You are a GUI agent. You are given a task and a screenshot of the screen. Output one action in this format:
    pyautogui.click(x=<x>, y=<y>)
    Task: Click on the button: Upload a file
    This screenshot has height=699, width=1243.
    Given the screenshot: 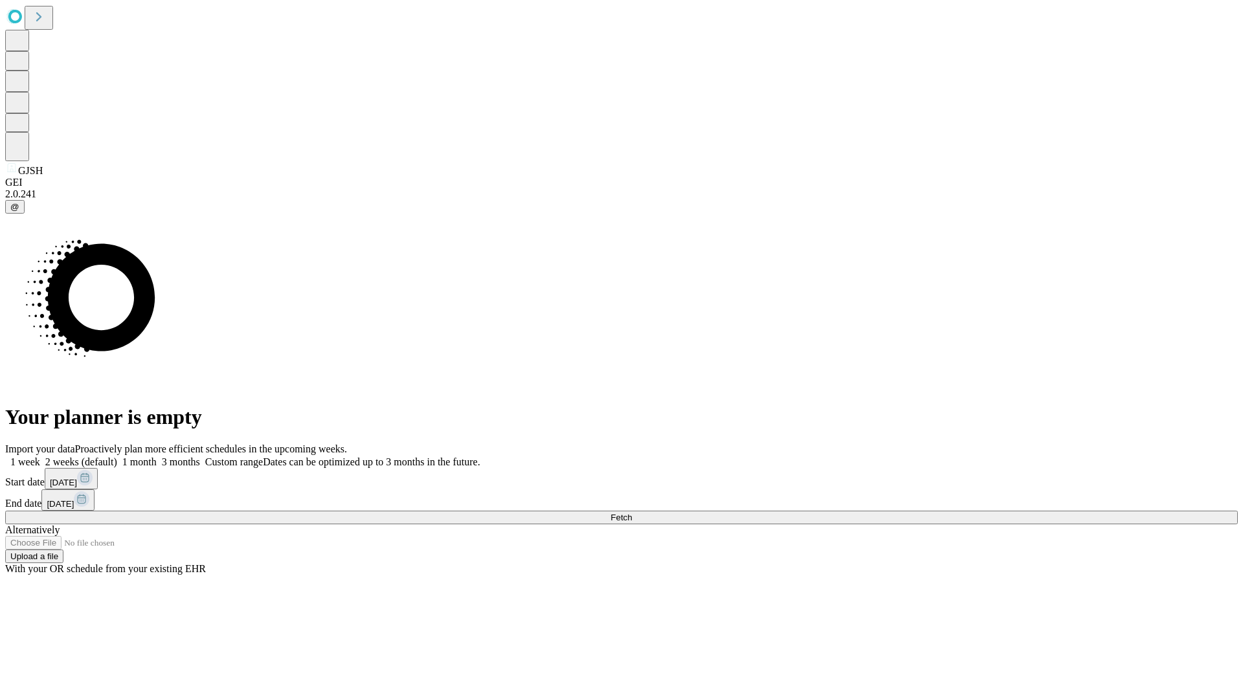 What is the action you would take?
    pyautogui.click(x=34, y=556)
    